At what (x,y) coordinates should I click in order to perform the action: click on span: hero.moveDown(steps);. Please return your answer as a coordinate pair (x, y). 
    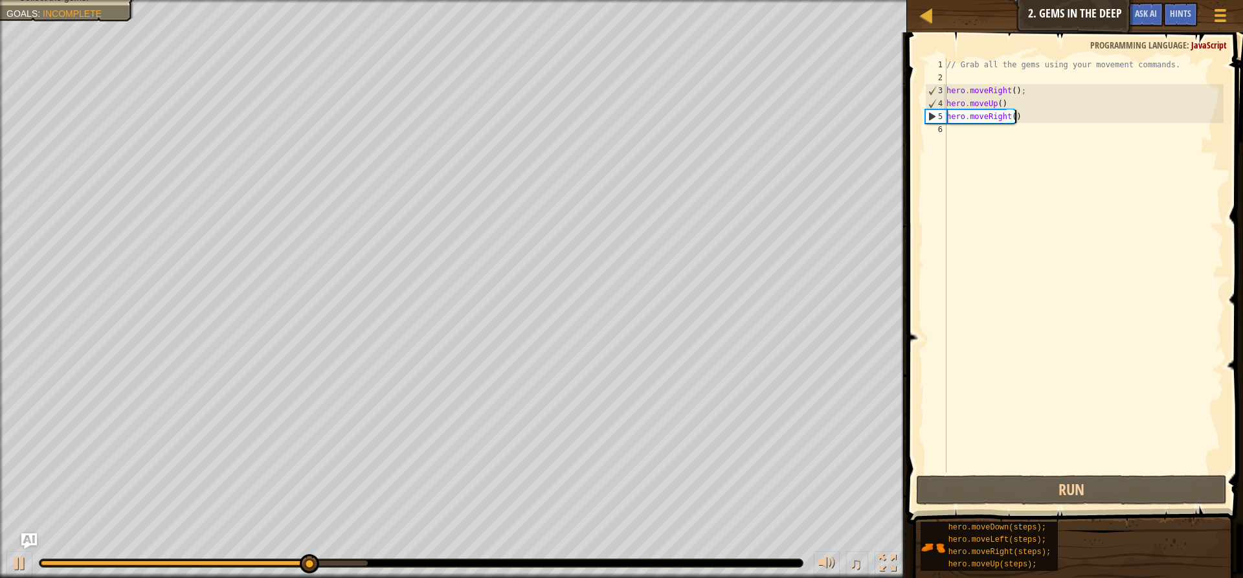
    Looking at the image, I should click on (997, 528).